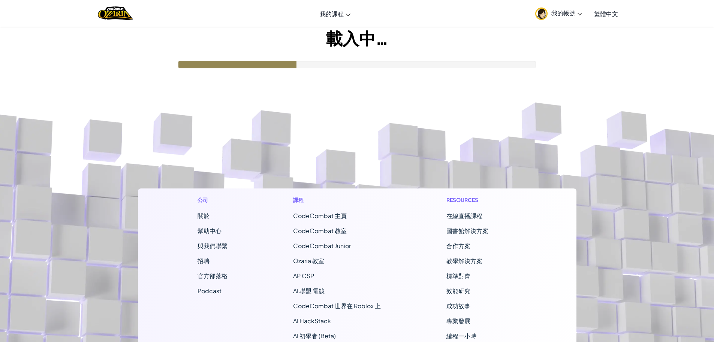  I want to click on a: 圖書館解決方案, so click(468, 230).